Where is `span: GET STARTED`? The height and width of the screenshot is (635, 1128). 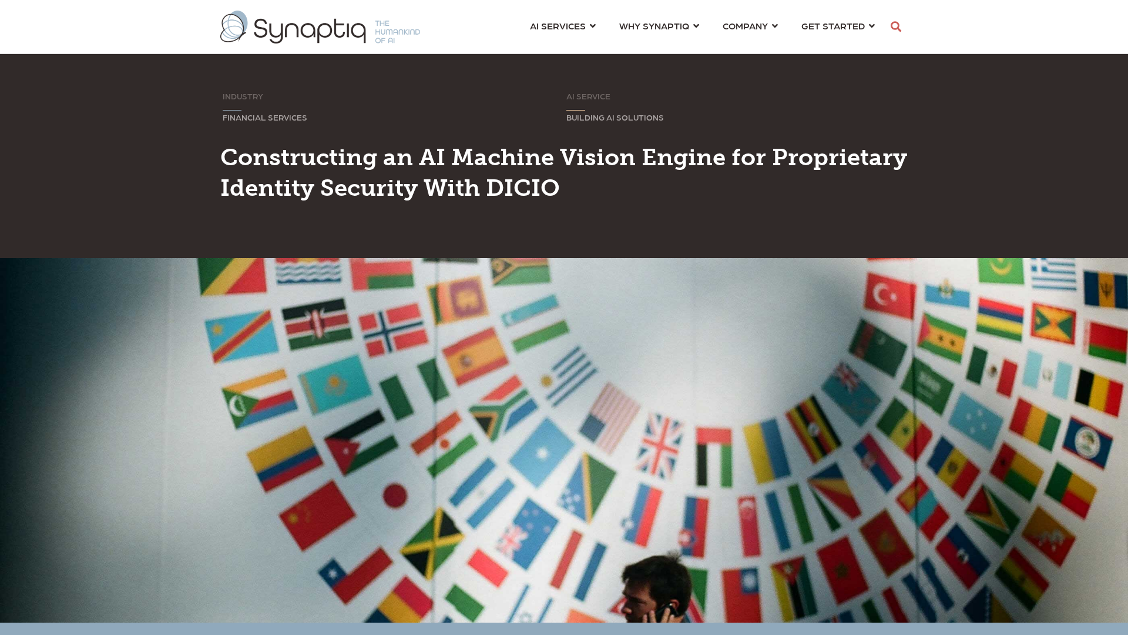 span: GET STARTED is located at coordinates (833, 25).